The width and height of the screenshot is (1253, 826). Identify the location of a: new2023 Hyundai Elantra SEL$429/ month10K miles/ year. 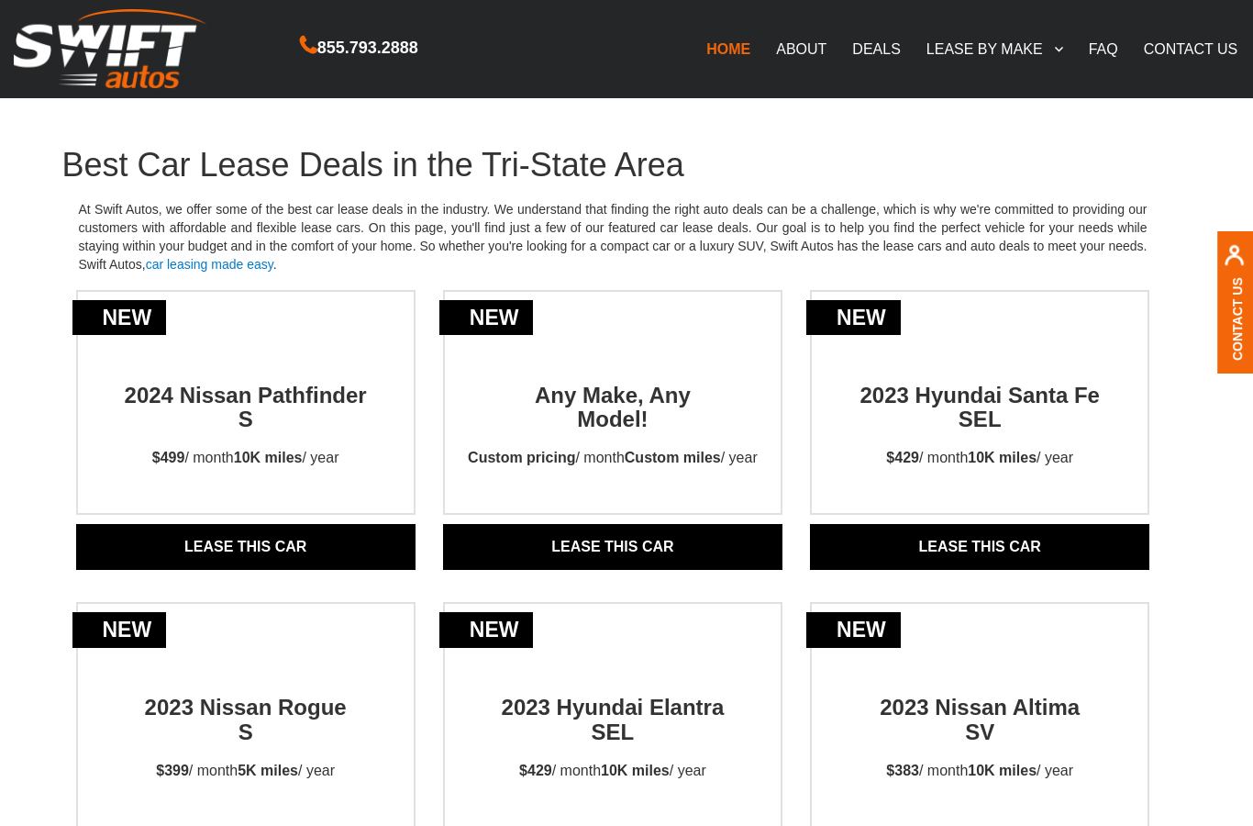
(613, 730).